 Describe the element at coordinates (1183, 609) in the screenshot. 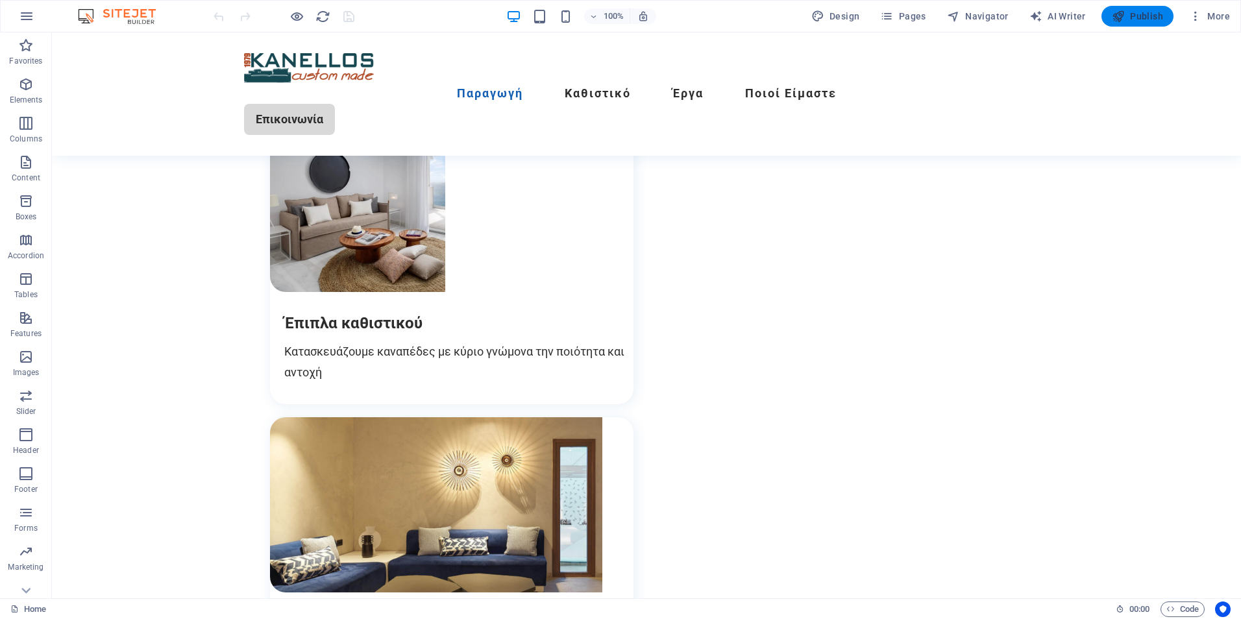

I see `span: Code` at that location.